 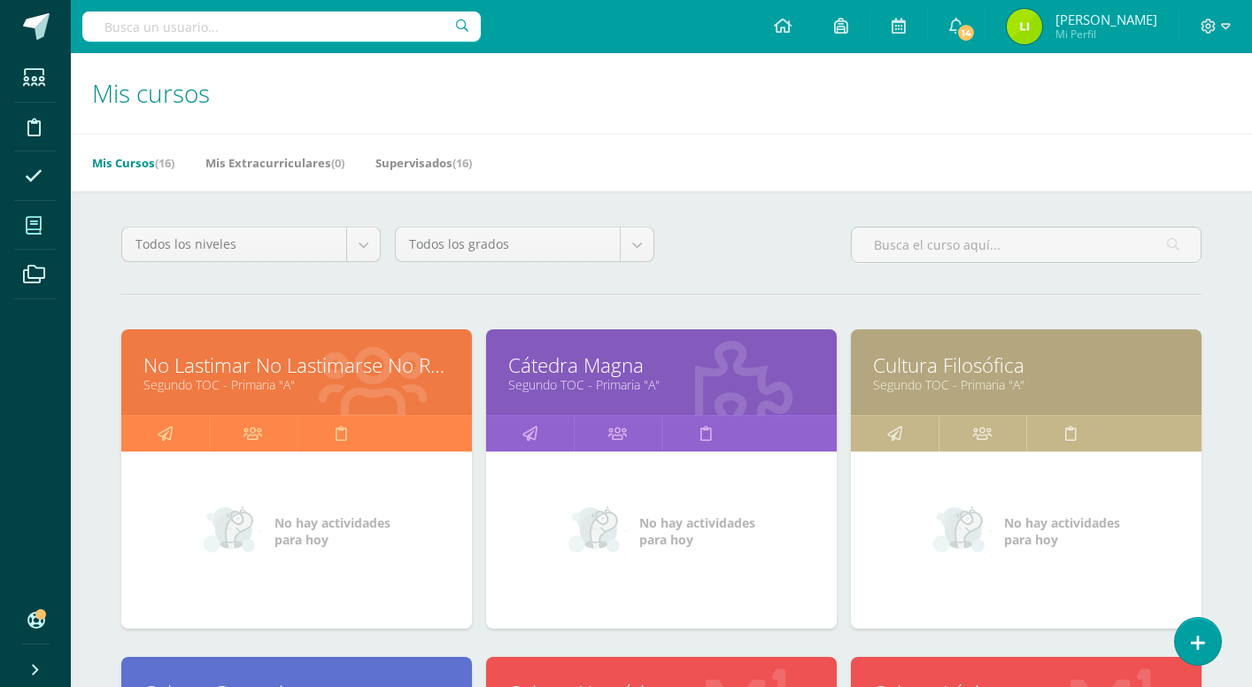 What do you see at coordinates (133, 163) in the screenshot?
I see `a: Mis Cursos(16)` at bounding box center [133, 163].